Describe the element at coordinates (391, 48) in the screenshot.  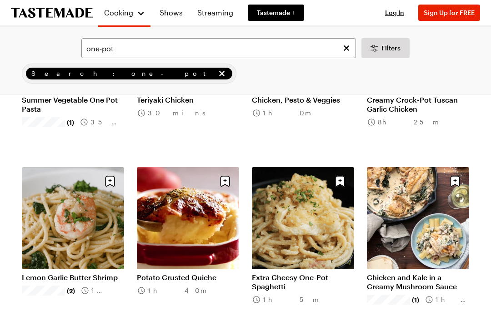
I see `span: Filters` at that location.